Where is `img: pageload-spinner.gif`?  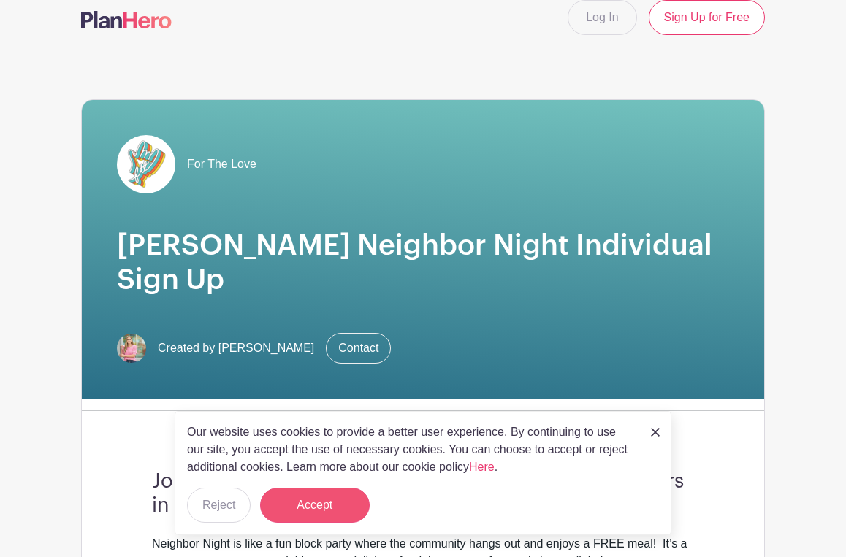
img: pageload-spinner.gif is located at coordinates (146, 164).